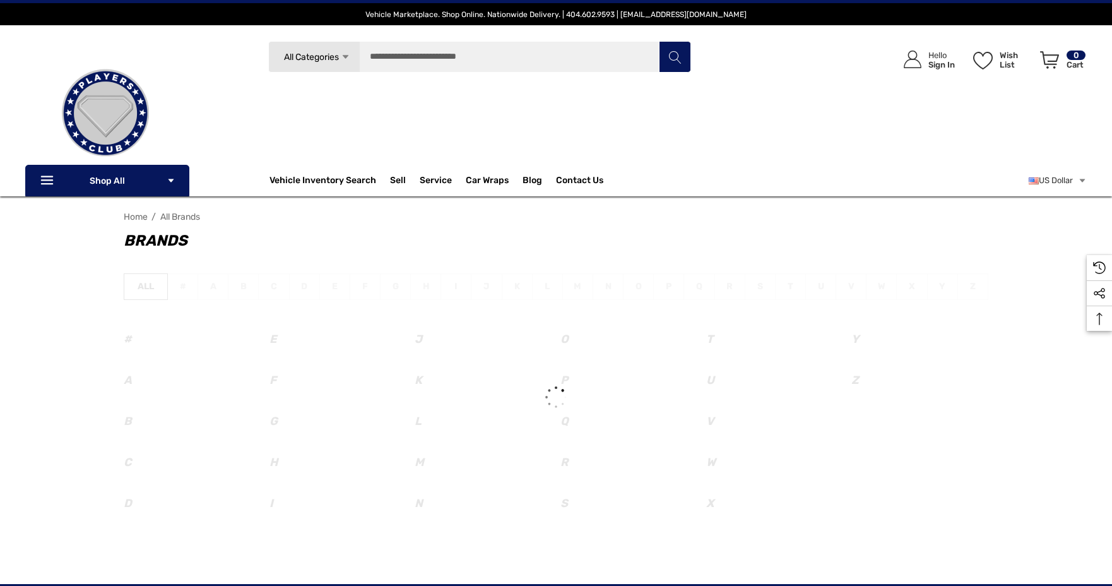  What do you see at coordinates (579, 182) in the screenshot?
I see `span: Contact Us` at bounding box center [579, 182].